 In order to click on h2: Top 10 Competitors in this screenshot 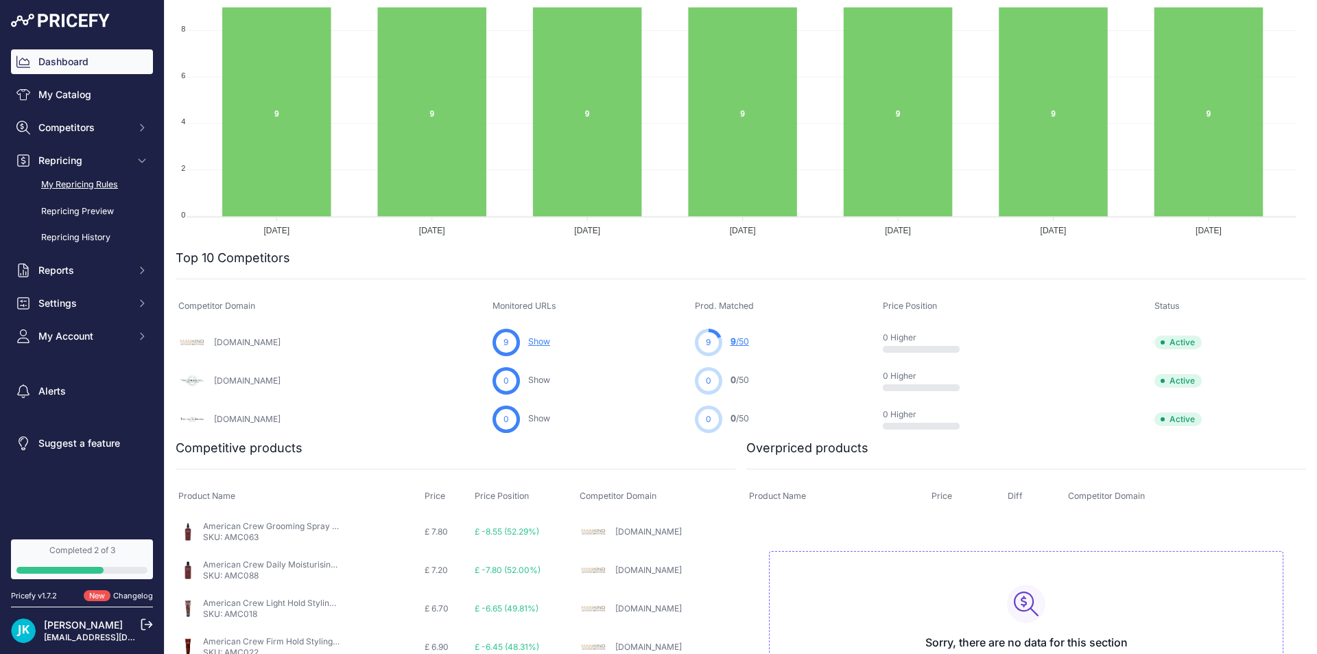, I will do `click(233, 258)`.